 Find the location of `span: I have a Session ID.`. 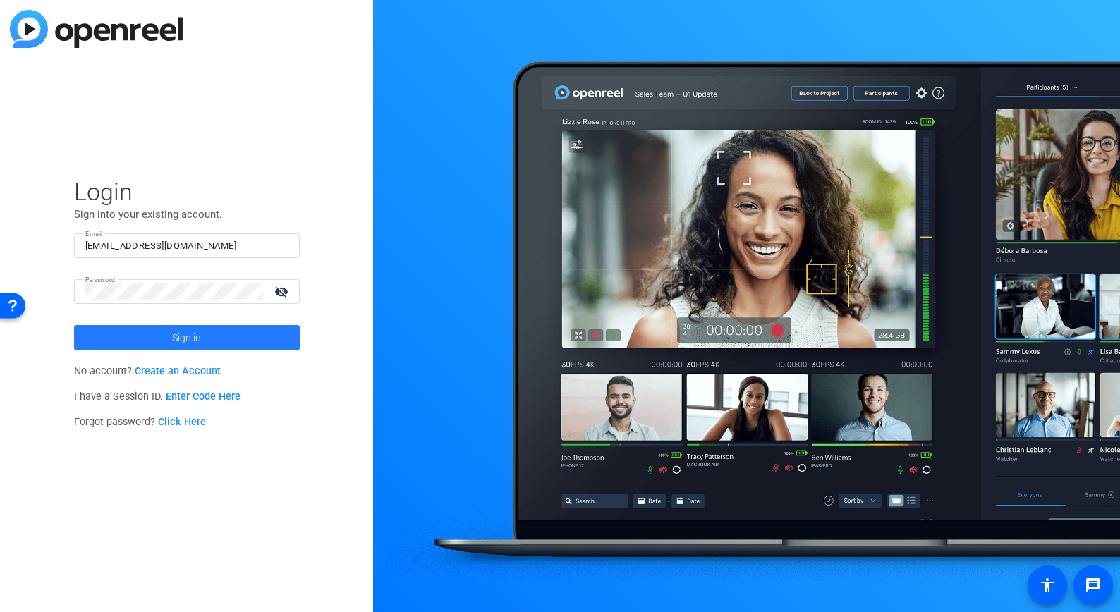

span: I have a Session ID. is located at coordinates (157, 397).